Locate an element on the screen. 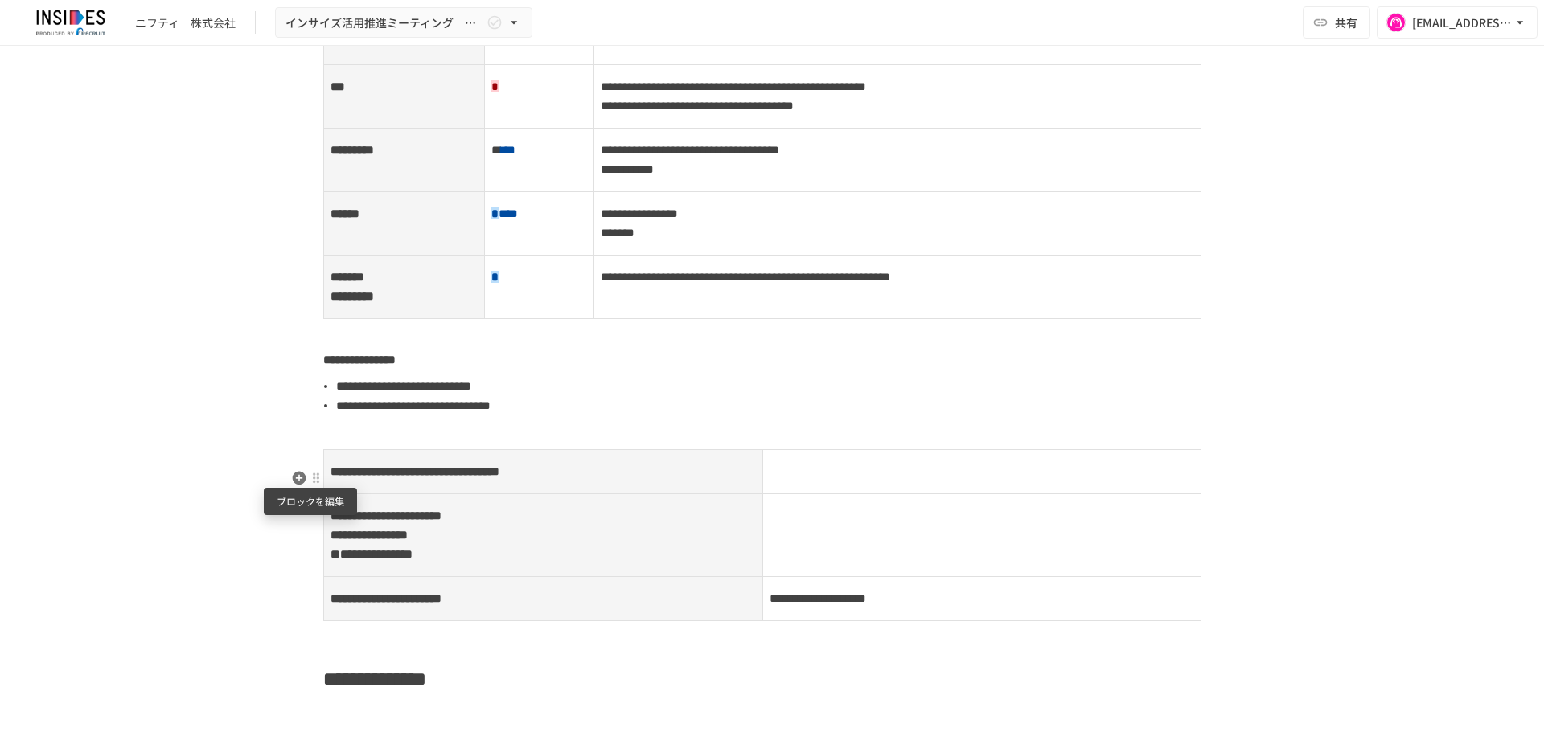 Image resolution: width=1544 pixels, height=732 pixels. button: 共有 is located at coordinates (1336, 23).